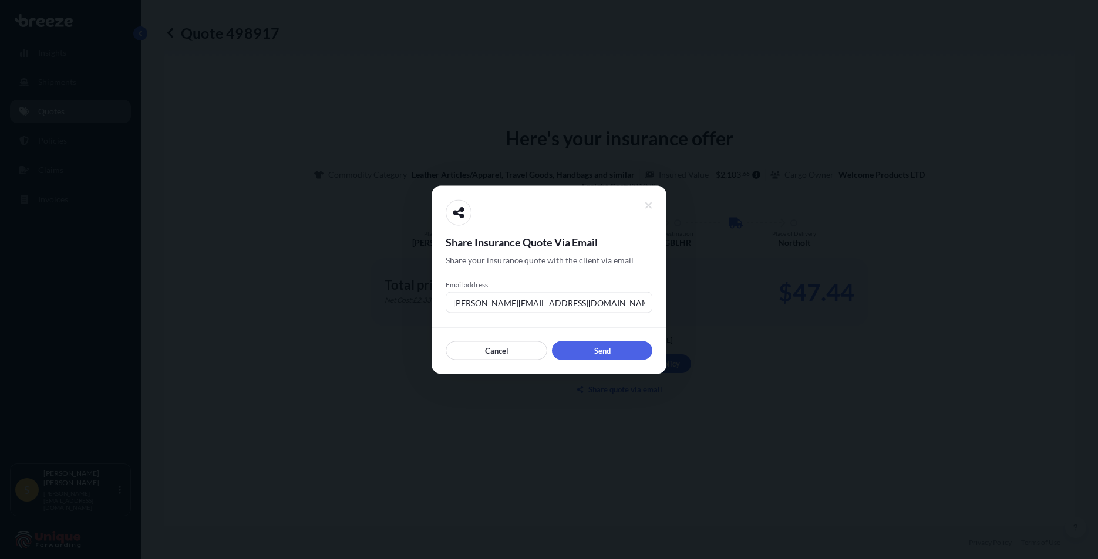  Describe the element at coordinates (549, 242) in the screenshot. I see `span: Share Insurance Quote Via Email` at that location.